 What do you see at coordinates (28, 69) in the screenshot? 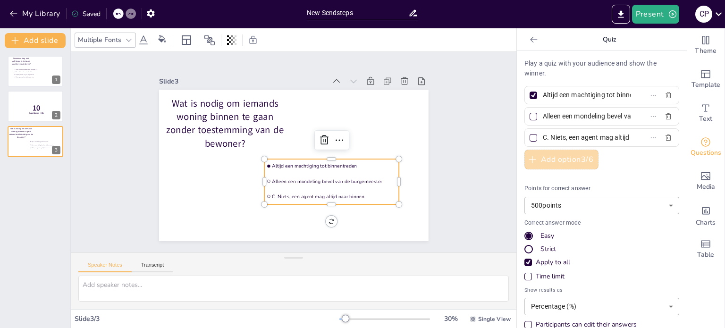
I see `span: Alleen bij een vermoeden van een strafbaar feit` at bounding box center [28, 69].